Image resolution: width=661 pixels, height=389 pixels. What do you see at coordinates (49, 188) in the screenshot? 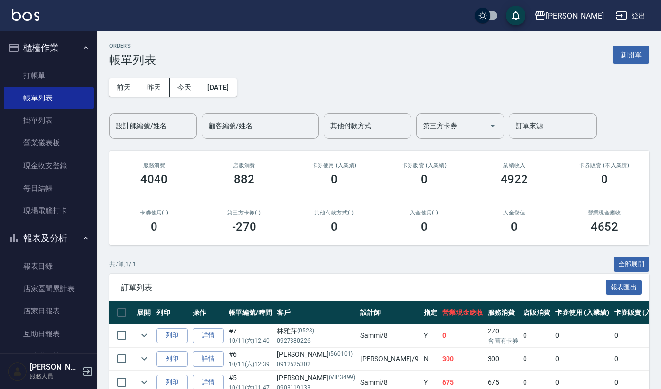
I see `a: 每日結帳` at bounding box center [49, 188].